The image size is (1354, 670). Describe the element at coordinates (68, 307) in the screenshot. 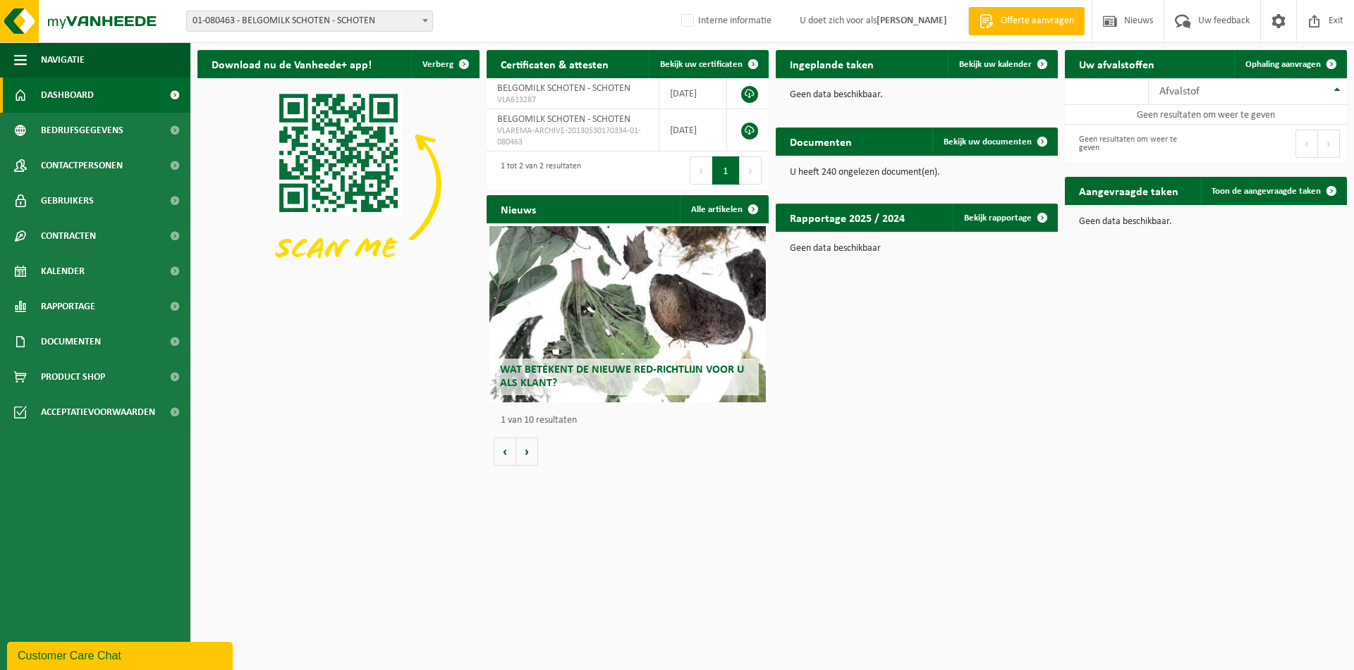

I see `span: Rapportage` at that location.